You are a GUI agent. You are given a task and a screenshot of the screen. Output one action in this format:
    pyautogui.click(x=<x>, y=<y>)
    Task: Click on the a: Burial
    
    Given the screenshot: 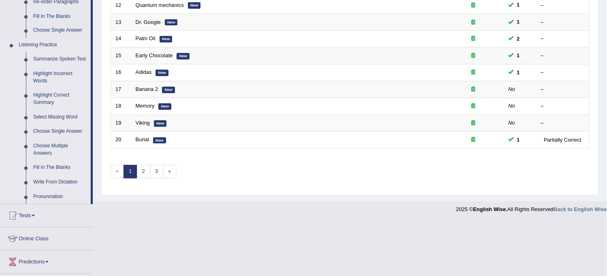 What is the action you would take?
    pyautogui.click(x=142, y=139)
    